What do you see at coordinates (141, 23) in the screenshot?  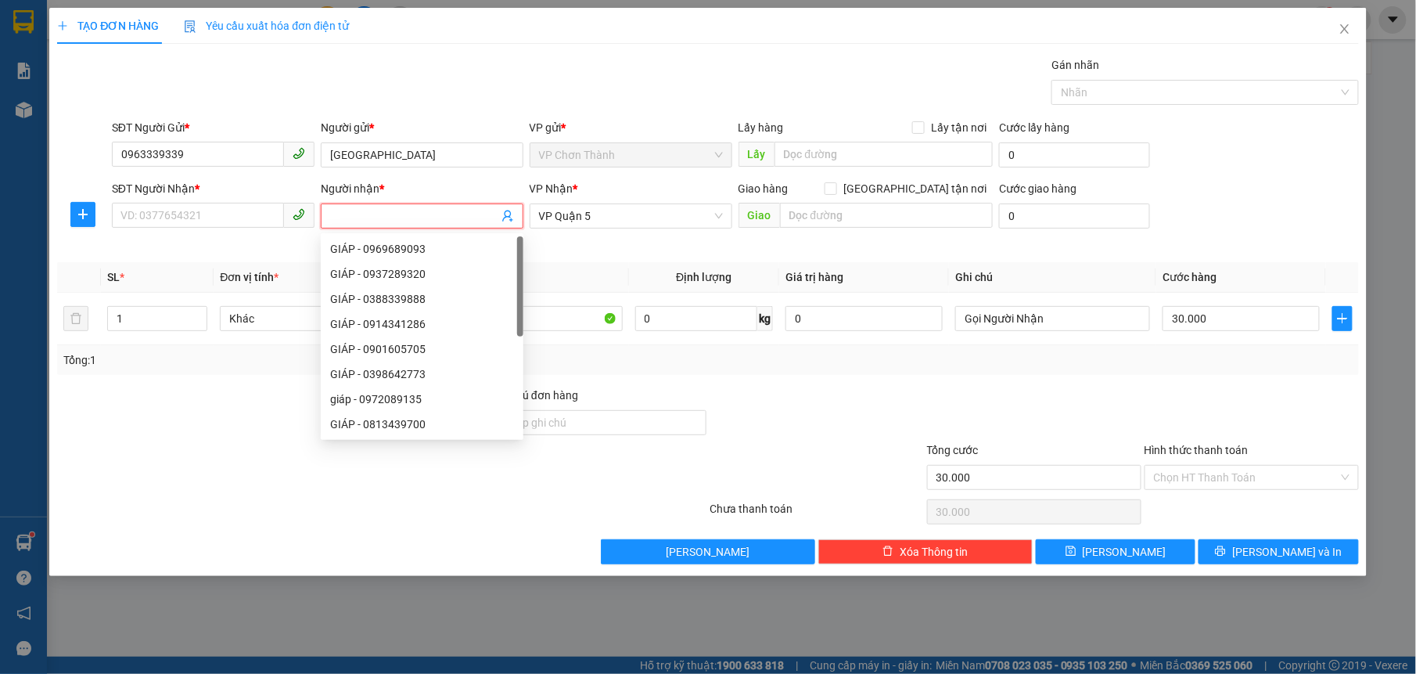 I see `span: Nhận:` at bounding box center [141, 23].